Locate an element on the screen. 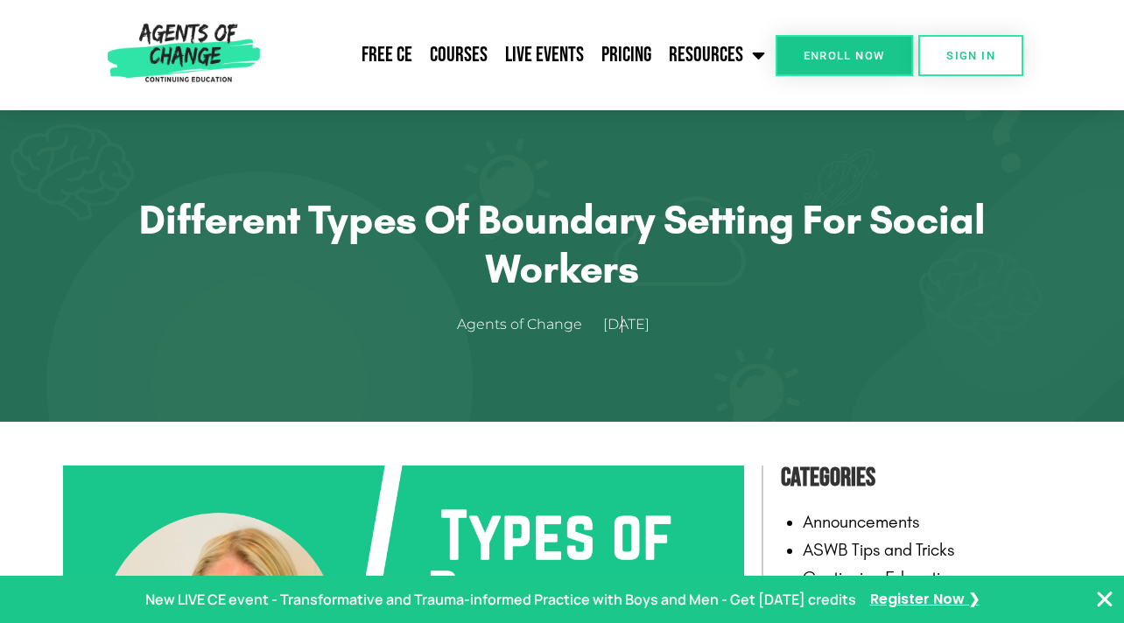 This screenshot has height=623, width=1124. a: Courses is located at coordinates (459, 55).